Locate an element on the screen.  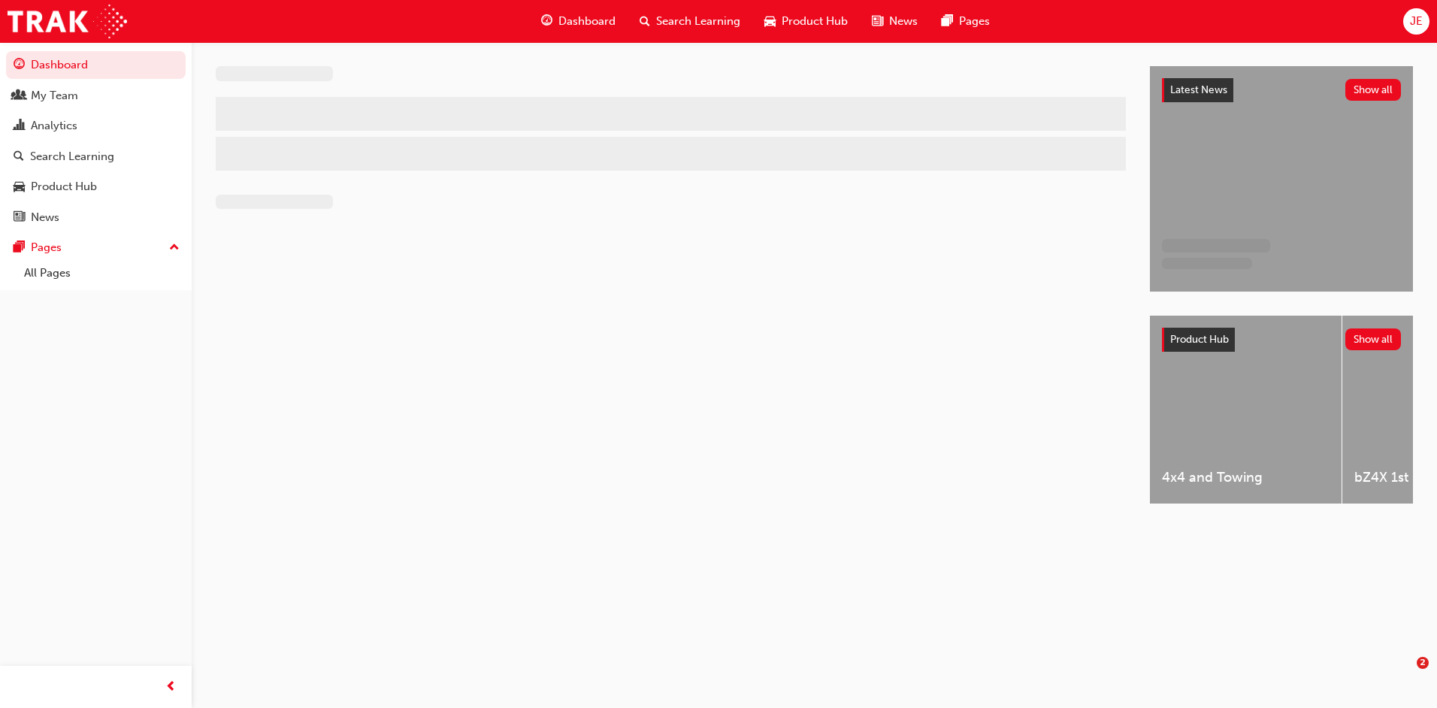
a: car-iconProduct Hub is located at coordinates (805, 21).